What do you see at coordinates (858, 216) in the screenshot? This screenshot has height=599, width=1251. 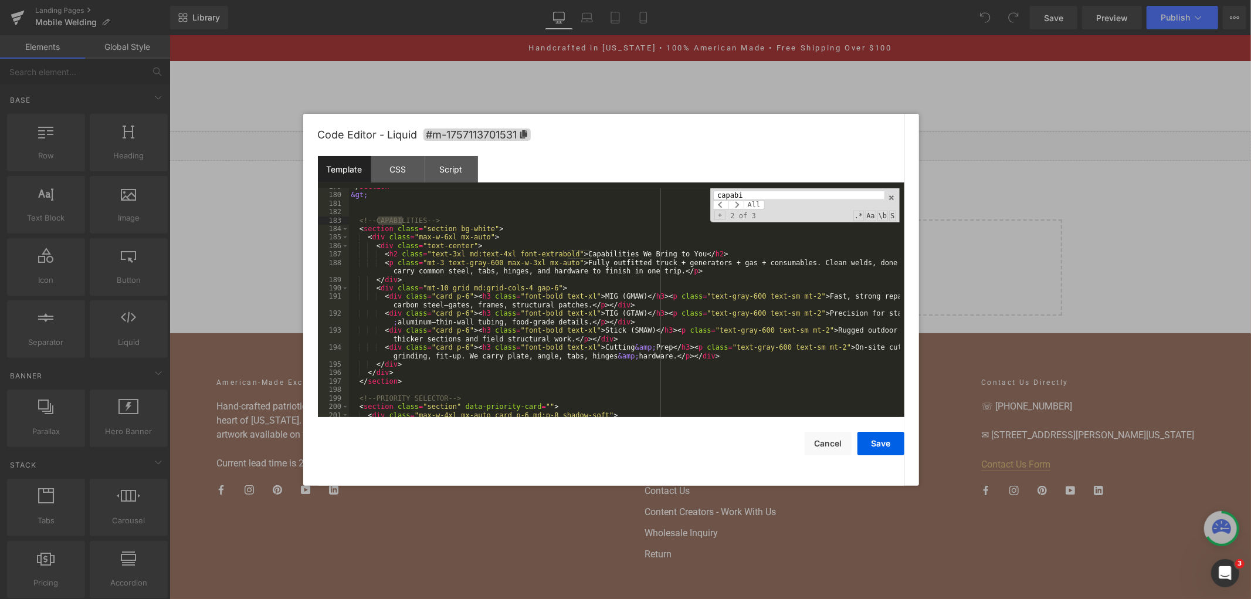 I see `span: RegExp Search` at bounding box center [858, 216].